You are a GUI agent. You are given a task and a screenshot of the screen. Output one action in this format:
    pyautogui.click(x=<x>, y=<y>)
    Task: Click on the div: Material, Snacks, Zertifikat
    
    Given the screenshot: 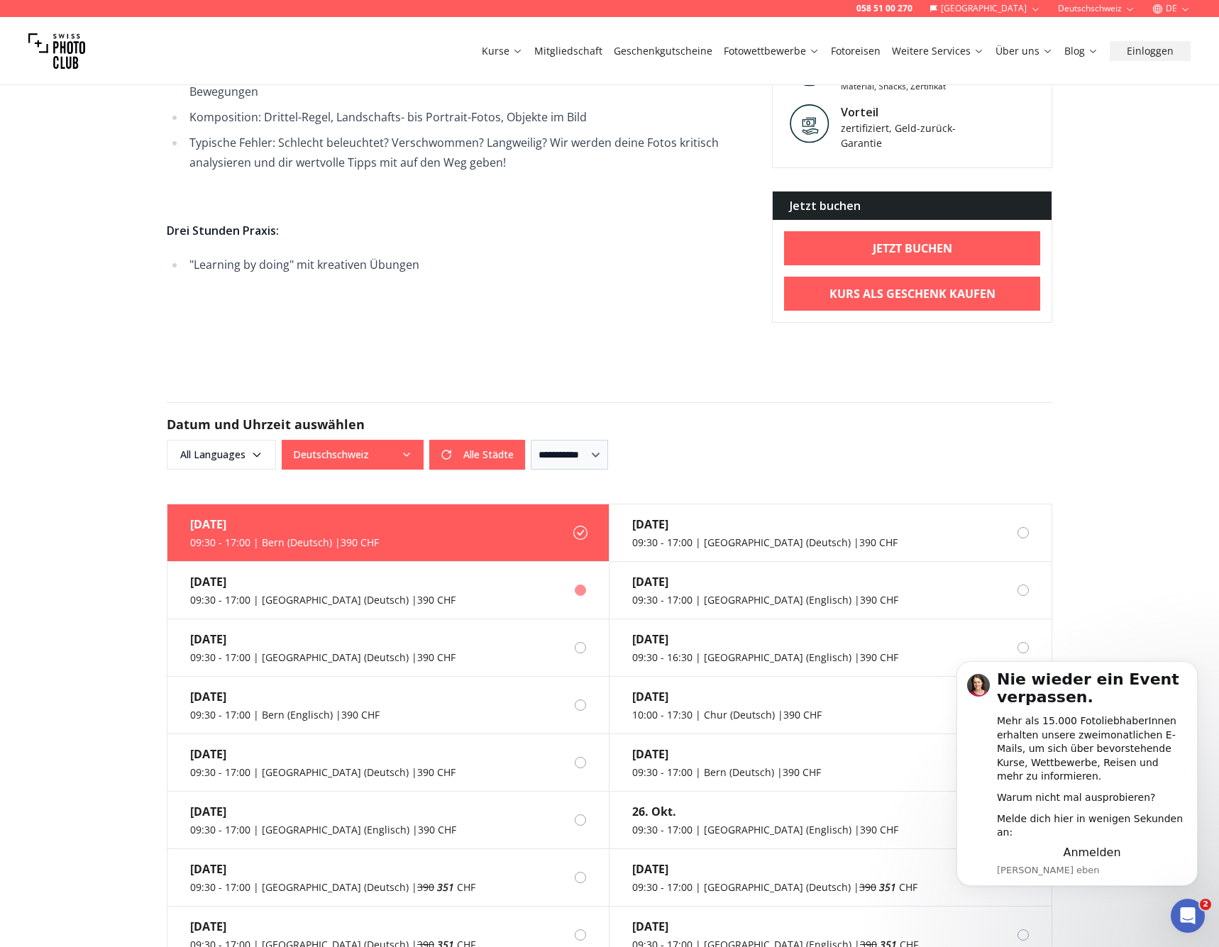 What is the action you would take?
    pyautogui.click(x=893, y=87)
    